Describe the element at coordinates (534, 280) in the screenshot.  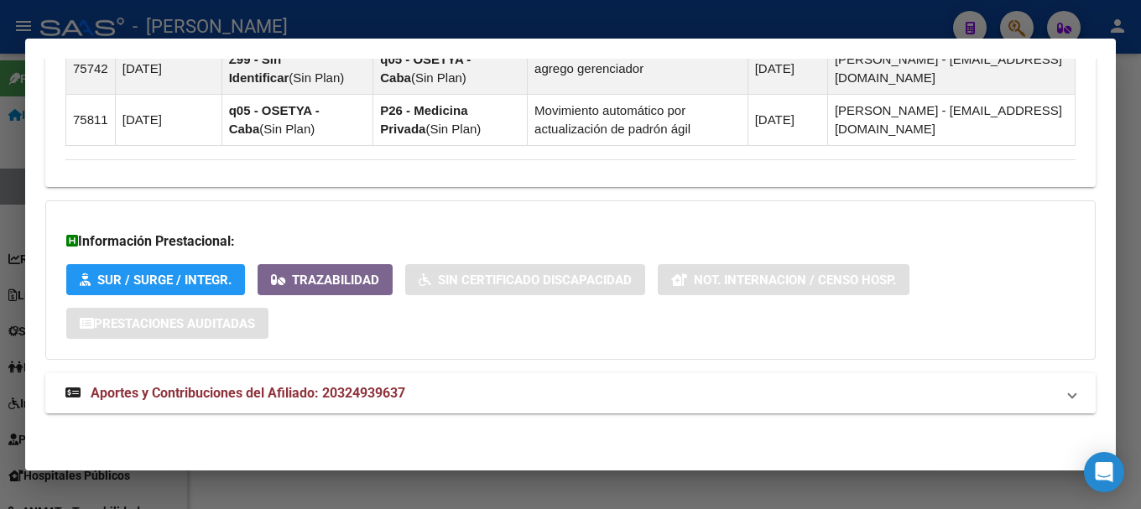
I see `span: Sin Certificado Discapacidad` at that location.